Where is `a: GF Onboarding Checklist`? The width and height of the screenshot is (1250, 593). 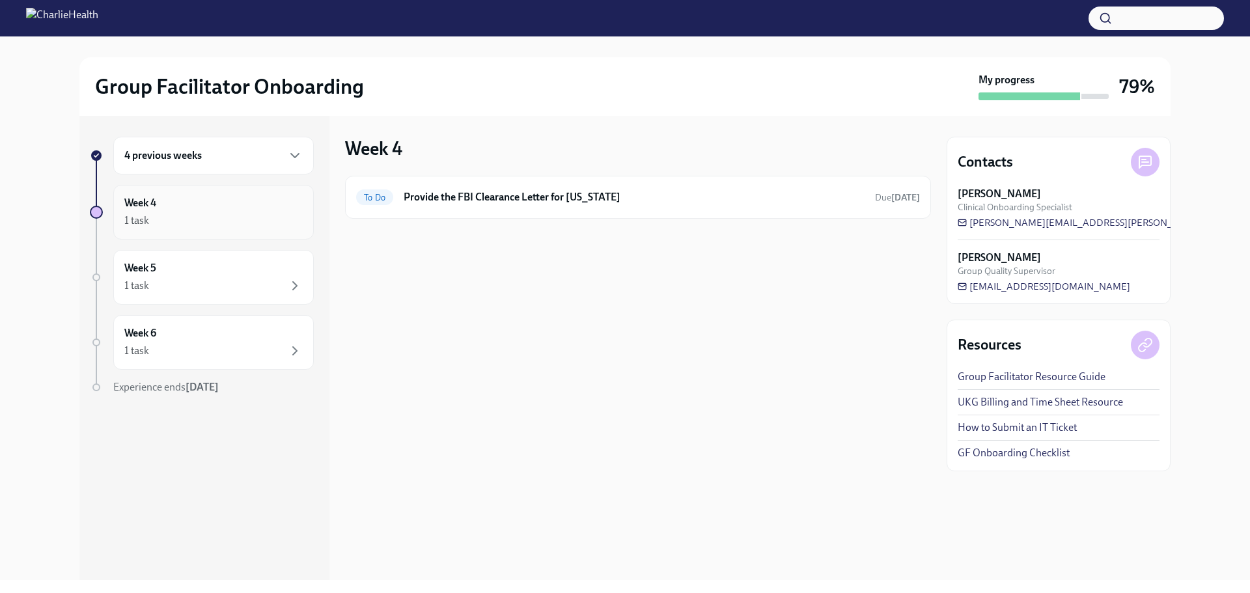
a: GF Onboarding Checklist is located at coordinates (1013, 453).